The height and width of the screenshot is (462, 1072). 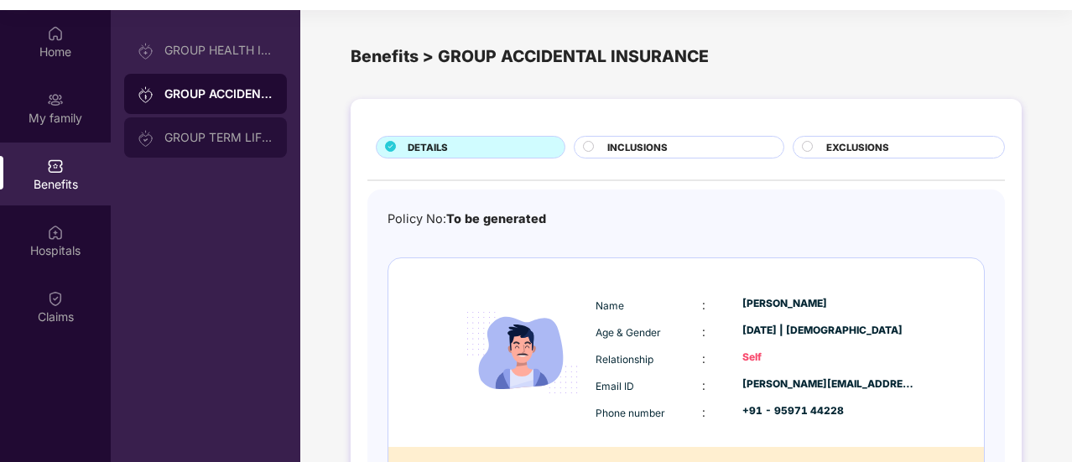 I want to click on div: GROUP TERM LIFE INSURANCE, so click(x=219, y=138).